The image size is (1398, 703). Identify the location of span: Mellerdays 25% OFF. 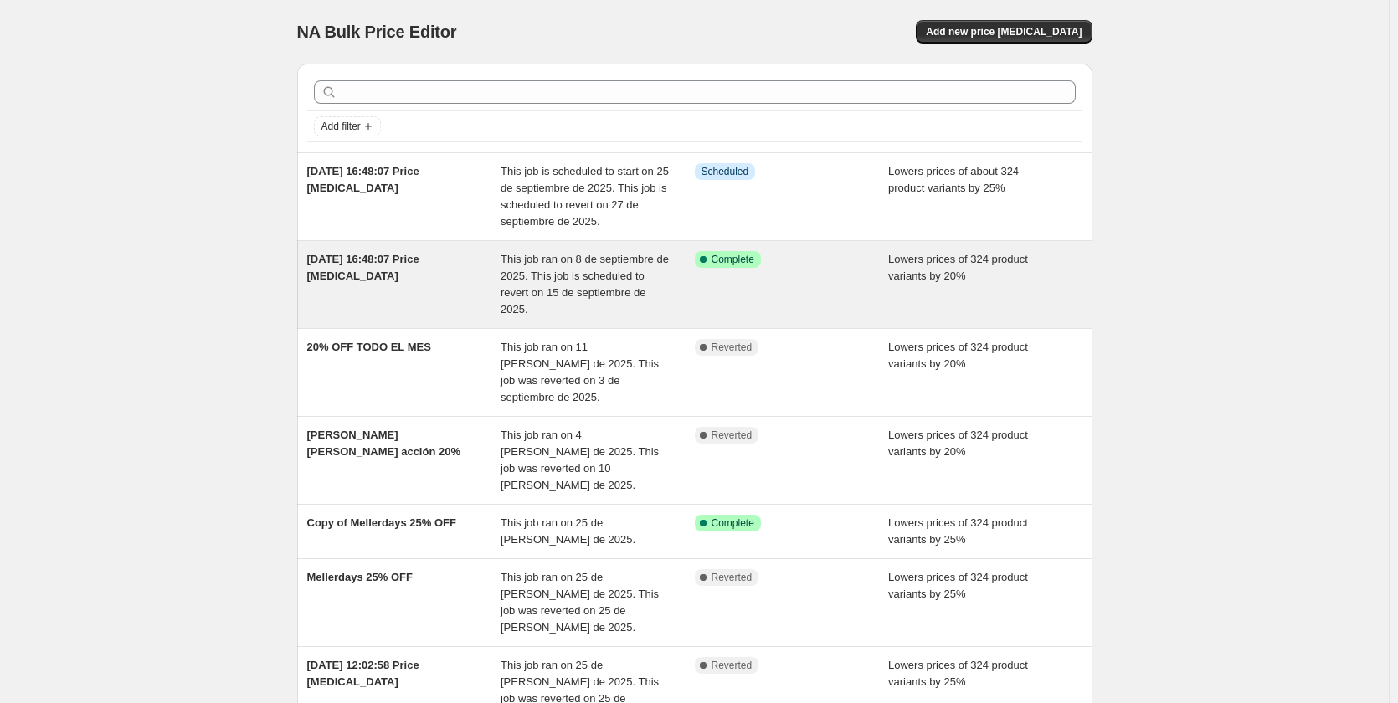
(360, 577).